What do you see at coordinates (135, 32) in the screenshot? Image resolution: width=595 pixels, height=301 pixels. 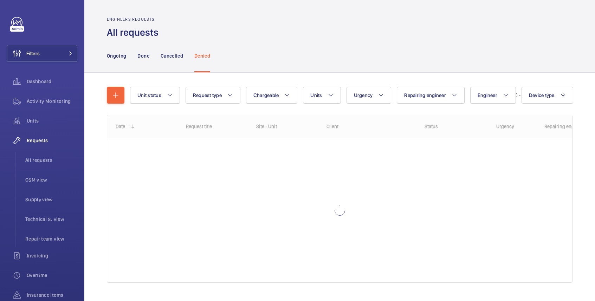 I see `h1: All requests` at bounding box center [135, 32].